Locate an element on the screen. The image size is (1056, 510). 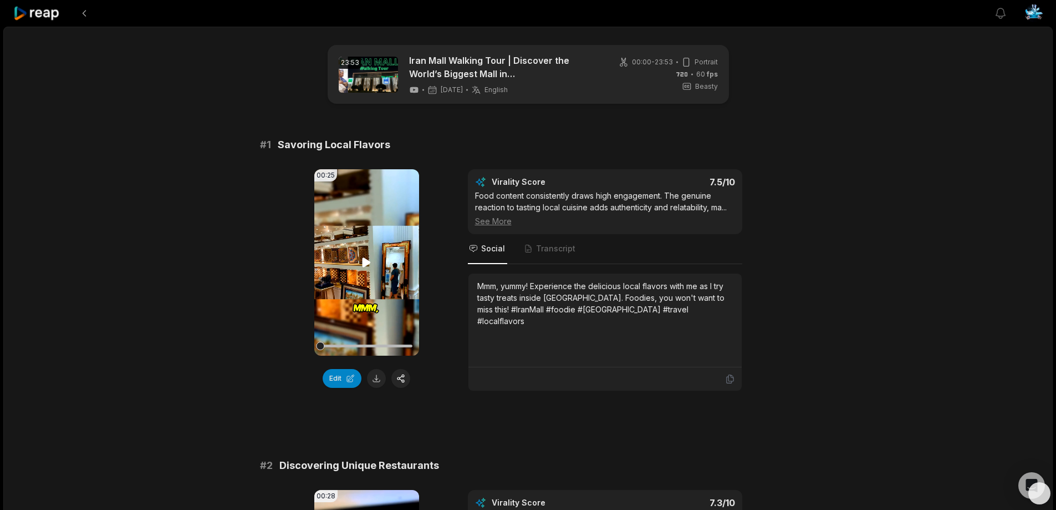
span: 60 is located at coordinates (707, 74).